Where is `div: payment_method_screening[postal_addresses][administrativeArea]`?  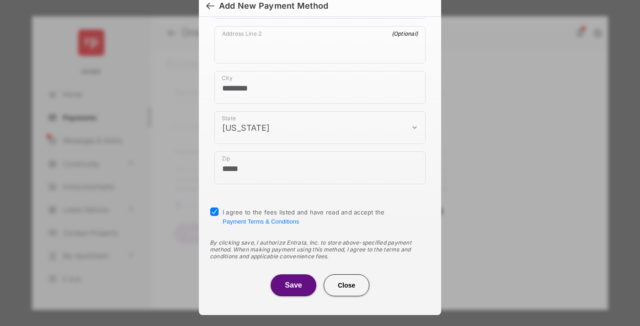
div: payment_method_screening[postal_addresses][administrativeArea] is located at coordinates (320, 128).